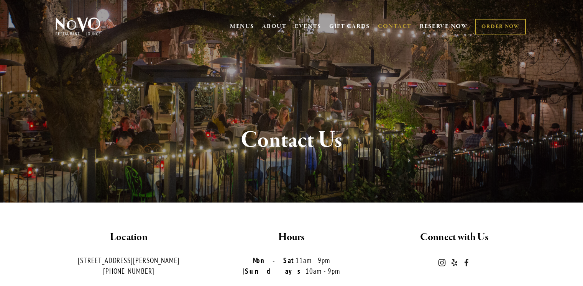  Describe the element at coordinates (444, 26) in the screenshot. I see `a: RESERVE NOW` at that location.